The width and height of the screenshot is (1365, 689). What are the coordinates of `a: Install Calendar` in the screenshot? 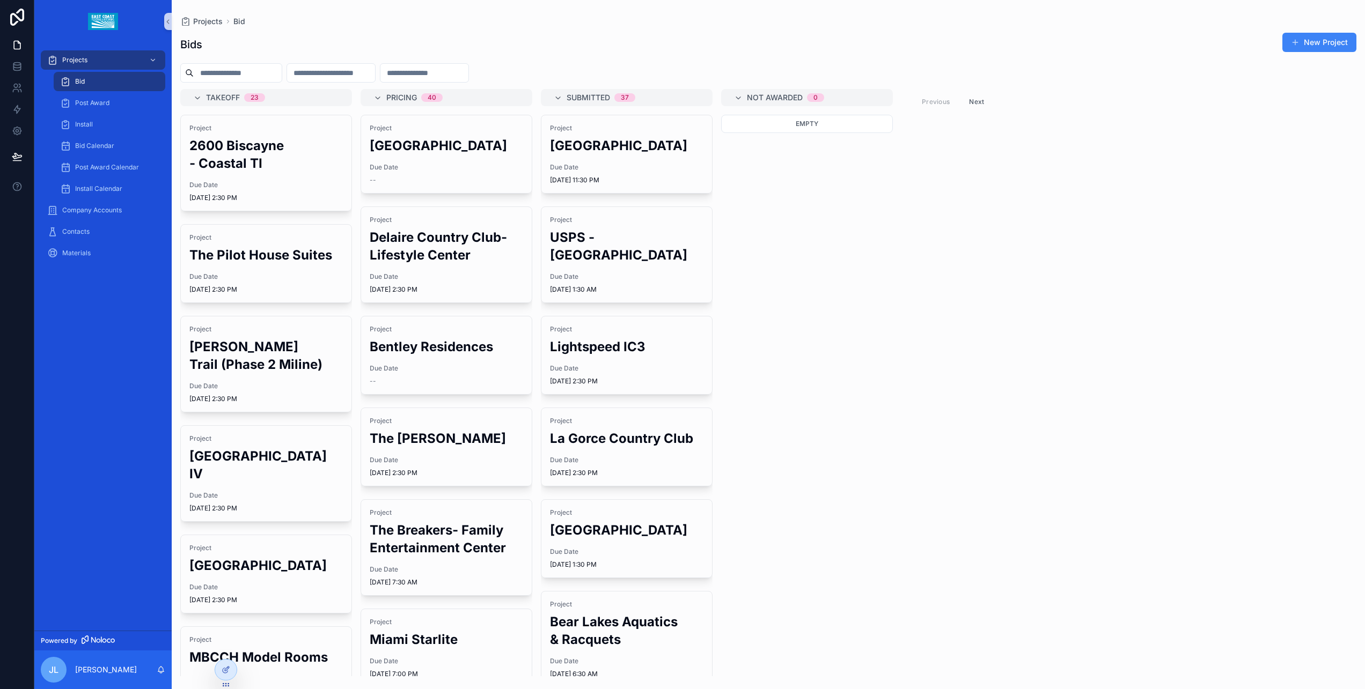 It's located at (109, 189).